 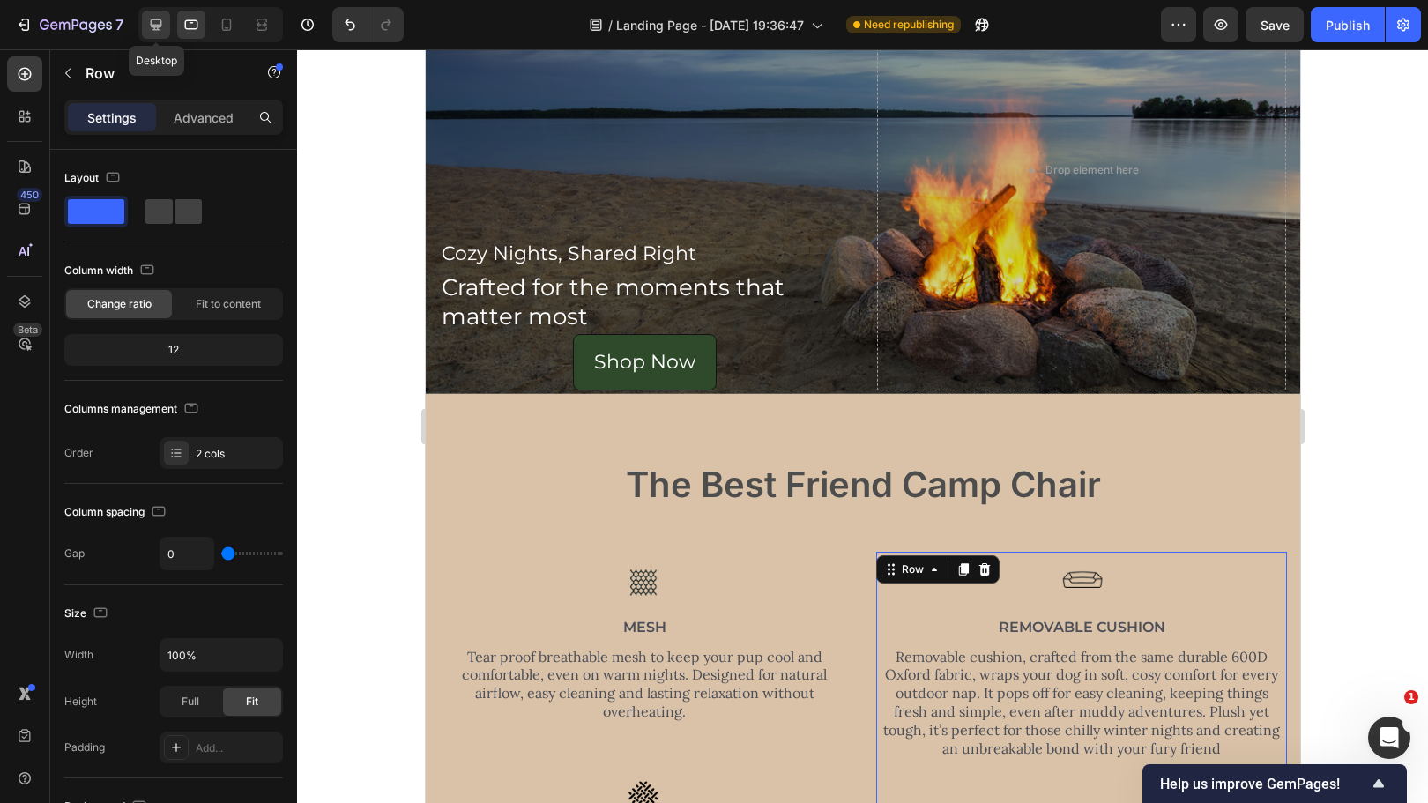 What do you see at coordinates (119, 25) in the screenshot?
I see `p: 7` at bounding box center [119, 25].